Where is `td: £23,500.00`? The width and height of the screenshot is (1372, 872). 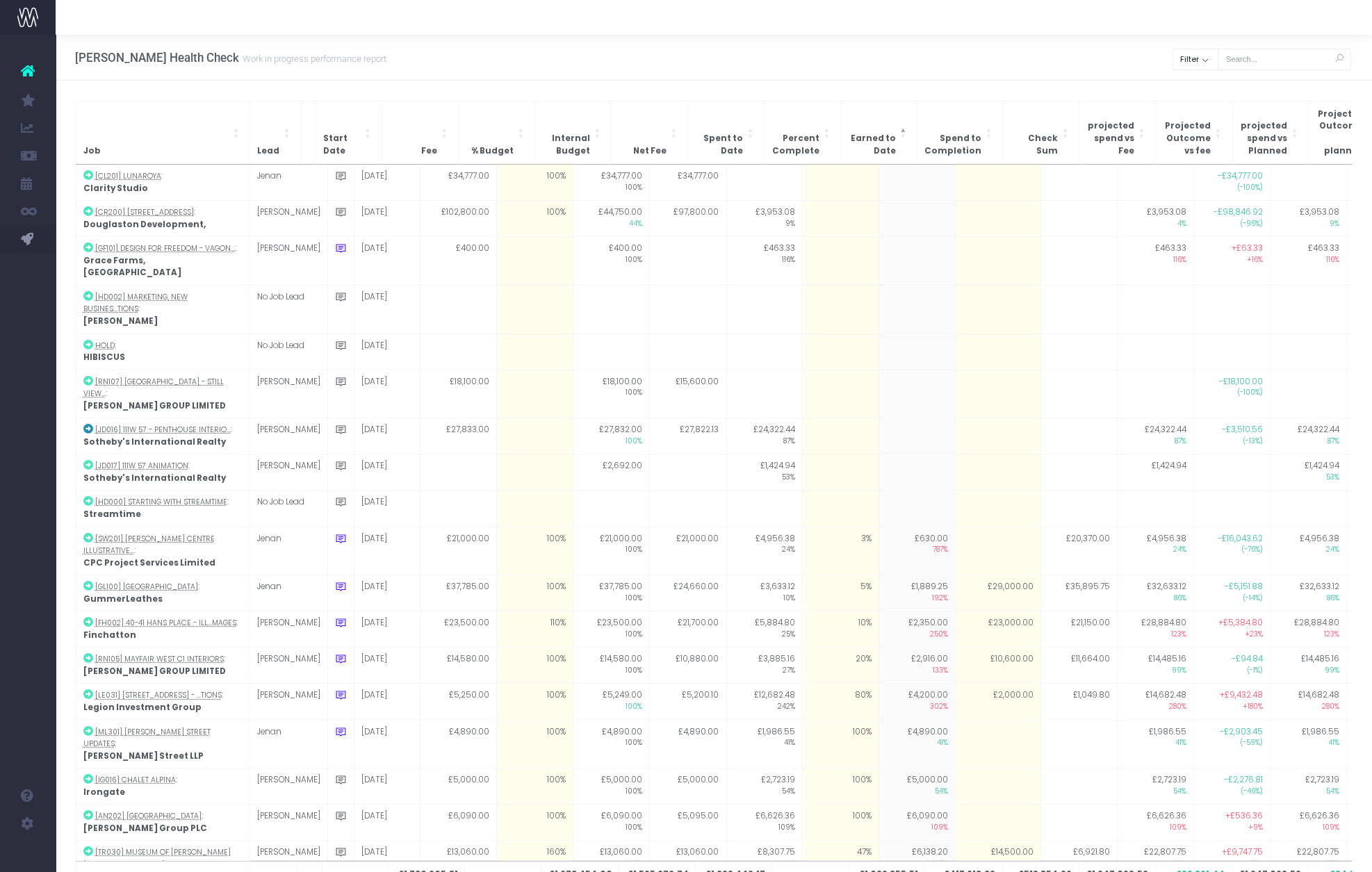
td: £23,500.00 is located at coordinates (458, 629).